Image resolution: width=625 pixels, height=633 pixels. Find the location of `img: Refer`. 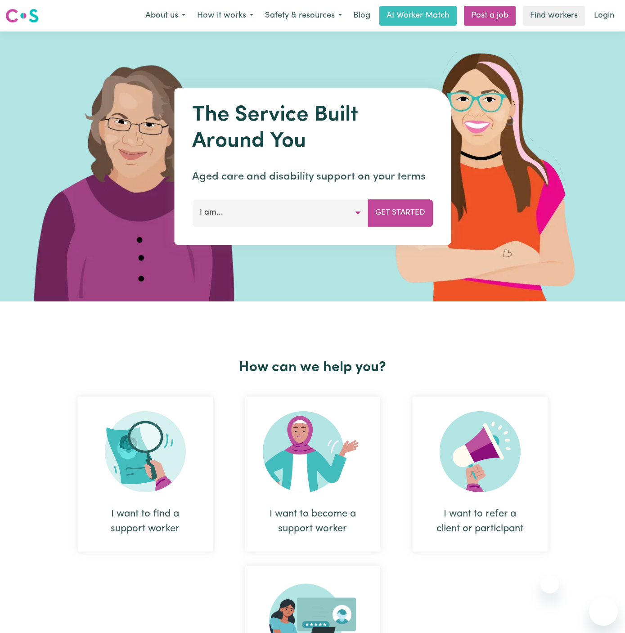

img: Refer is located at coordinates (480, 452).